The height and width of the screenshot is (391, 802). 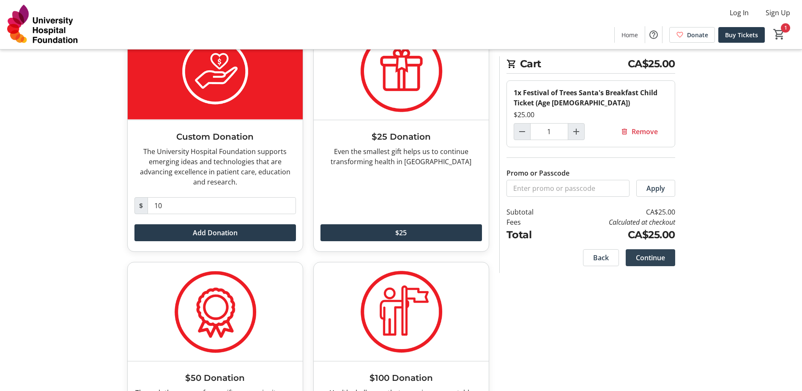 I want to click on span: $25, so click(x=401, y=233).